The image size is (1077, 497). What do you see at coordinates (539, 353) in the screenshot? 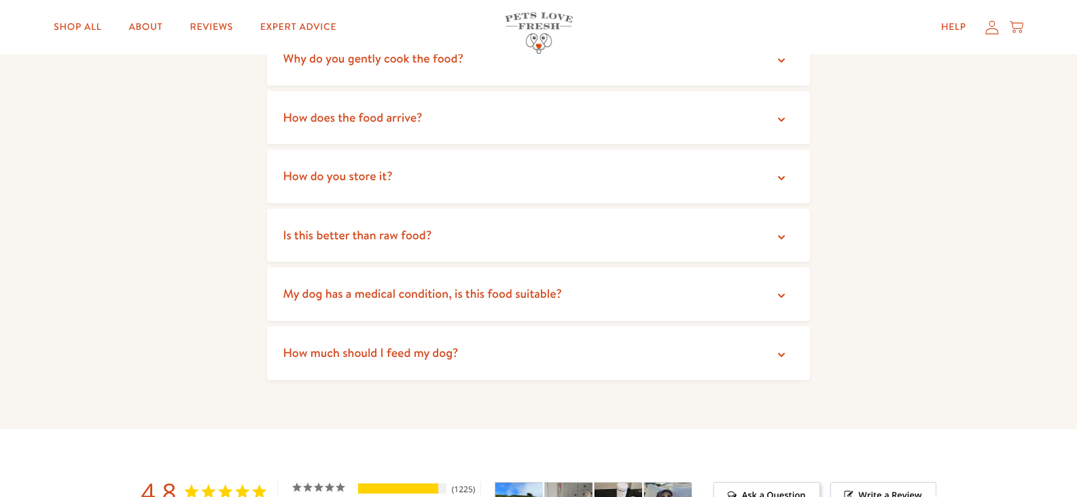
I see `summary: How much should I feed my dog?` at bounding box center [539, 353].